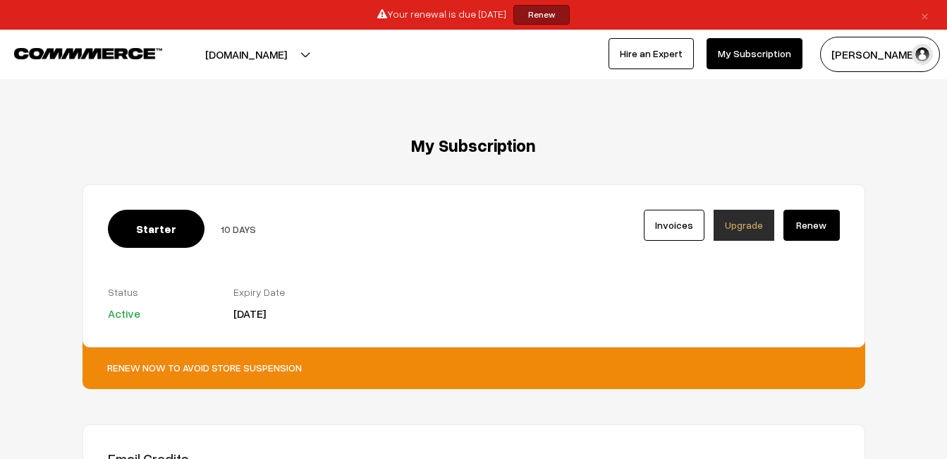 This screenshot has width=947, height=459. Describe the element at coordinates (238, 229) in the screenshot. I see `span: 10 DAYS` at that location.